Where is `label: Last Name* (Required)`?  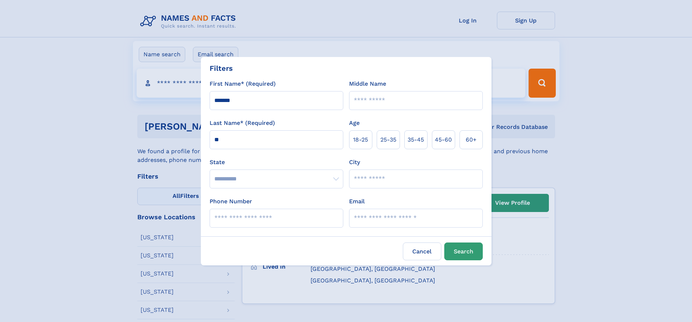
label: Last Name* (Required) is located at coordinates (242, 123).